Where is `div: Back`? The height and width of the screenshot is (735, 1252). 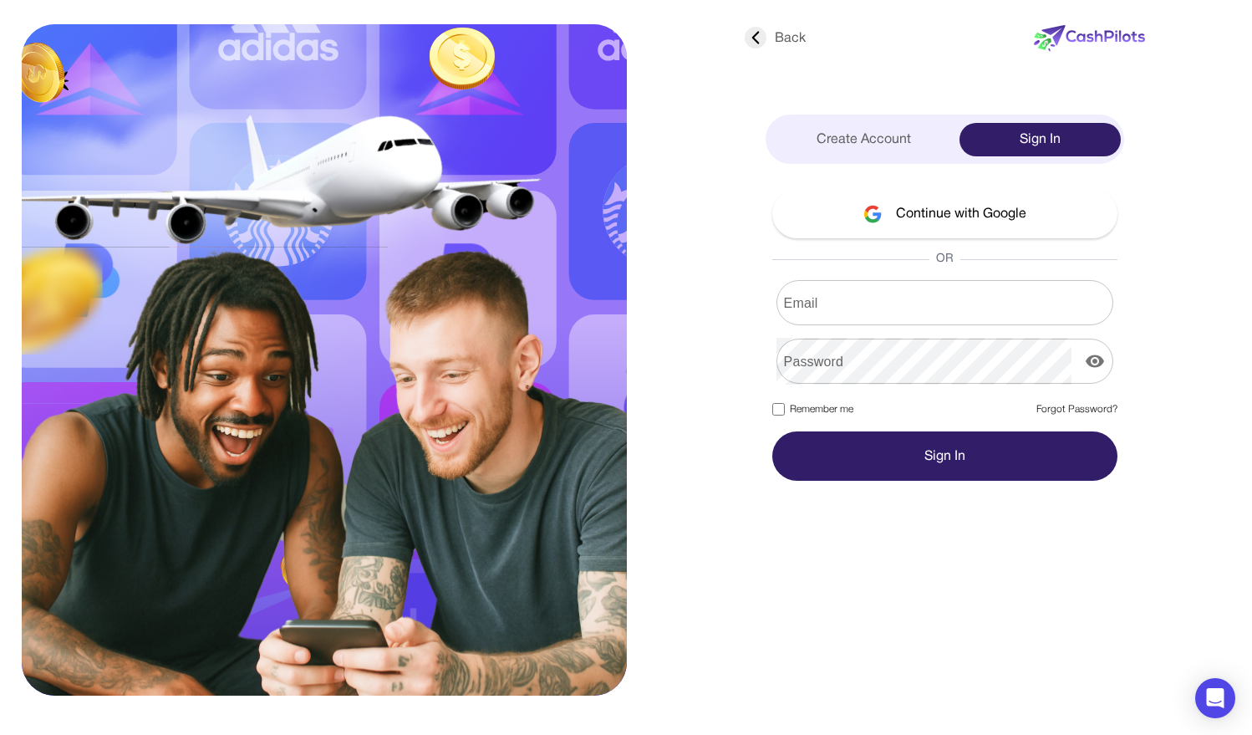
div: Back is located at coordinates (775, 38).